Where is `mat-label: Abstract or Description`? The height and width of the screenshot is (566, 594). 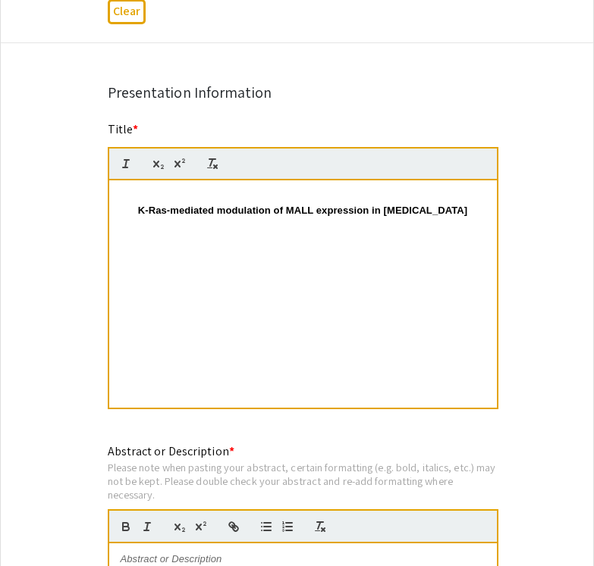 mat-label: Abstract or Description is located at coordinates (171, 451).